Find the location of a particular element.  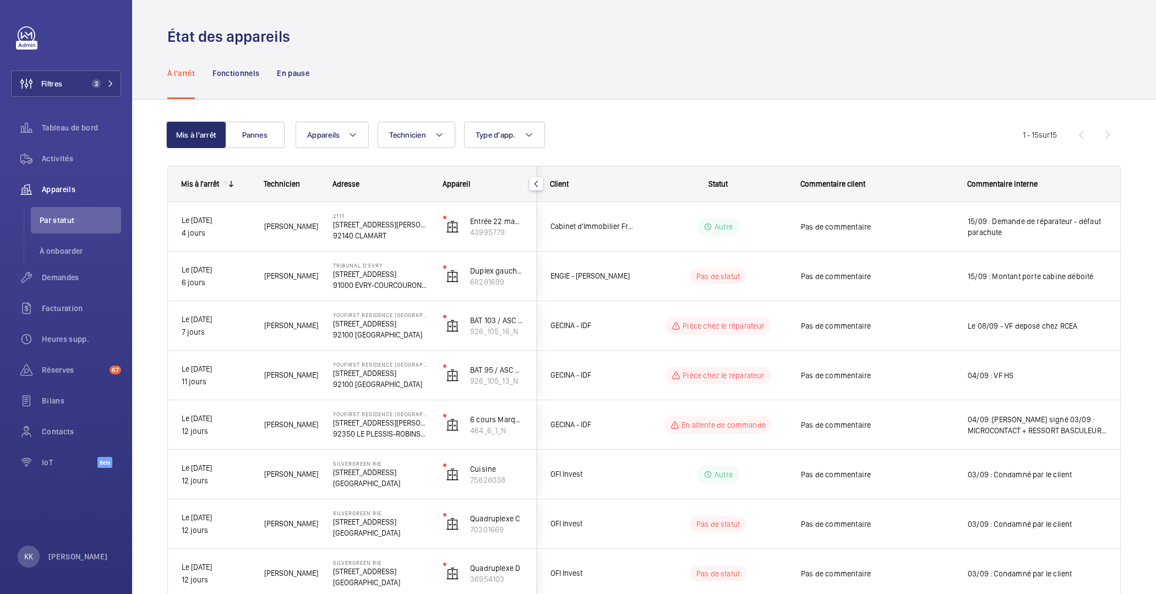

p: 2111 is located at coordinates (381, 216).